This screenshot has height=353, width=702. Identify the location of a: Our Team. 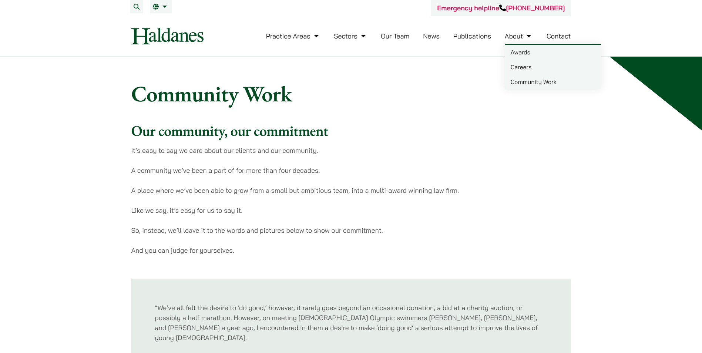
(395, 36).